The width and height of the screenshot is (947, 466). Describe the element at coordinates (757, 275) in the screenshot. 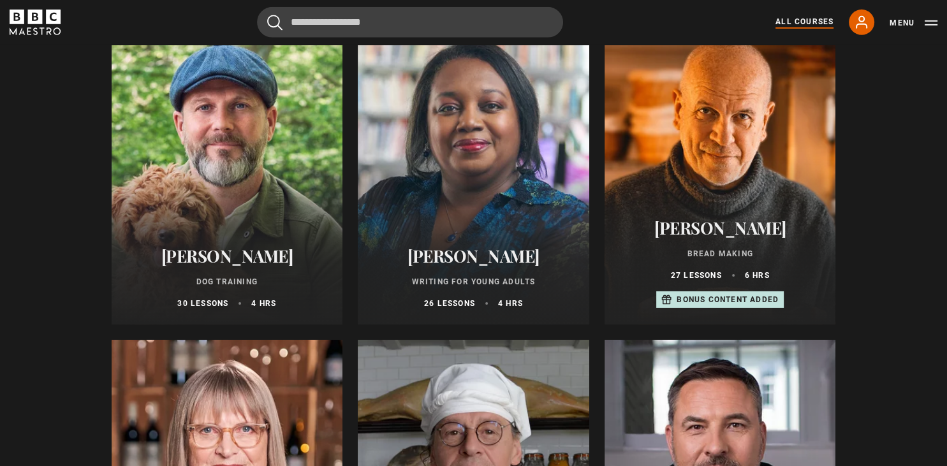

I see `p: 6 hrs` at that location.